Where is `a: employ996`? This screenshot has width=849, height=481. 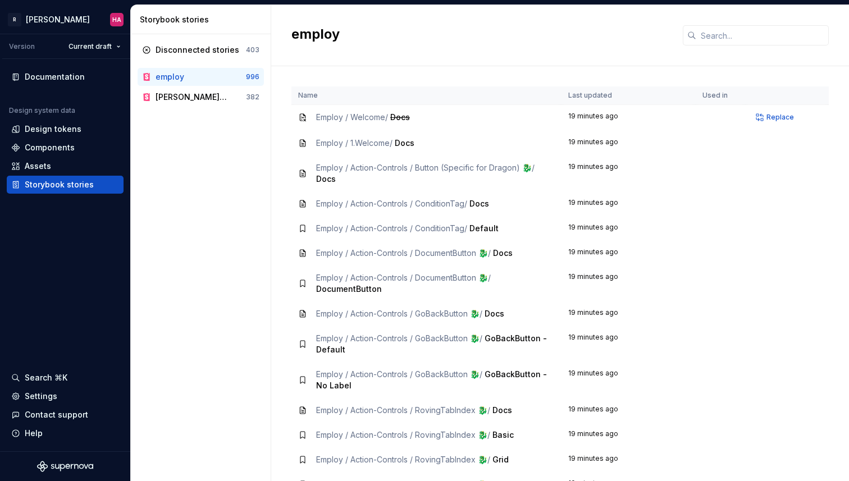
a: employ996 is located at coordinates (200, 77).